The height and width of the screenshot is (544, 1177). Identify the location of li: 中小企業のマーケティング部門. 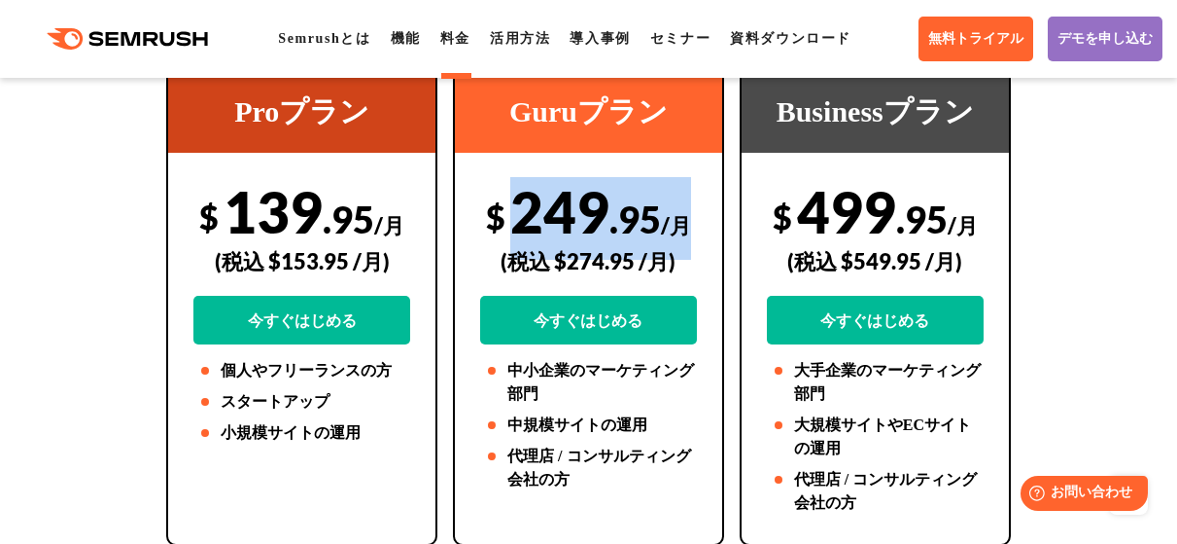
(588, 382).